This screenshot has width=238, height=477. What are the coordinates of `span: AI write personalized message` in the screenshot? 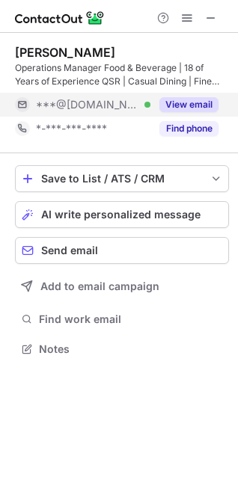 It's located at (120, 215).